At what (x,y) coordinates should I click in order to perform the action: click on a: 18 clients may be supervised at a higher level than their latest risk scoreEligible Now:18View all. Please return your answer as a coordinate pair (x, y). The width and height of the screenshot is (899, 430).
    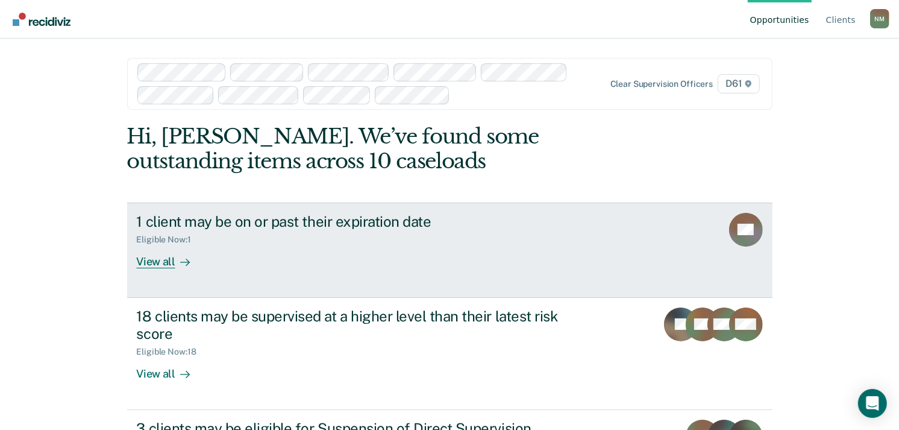
    Looking at the image, I should click on (450, 354).